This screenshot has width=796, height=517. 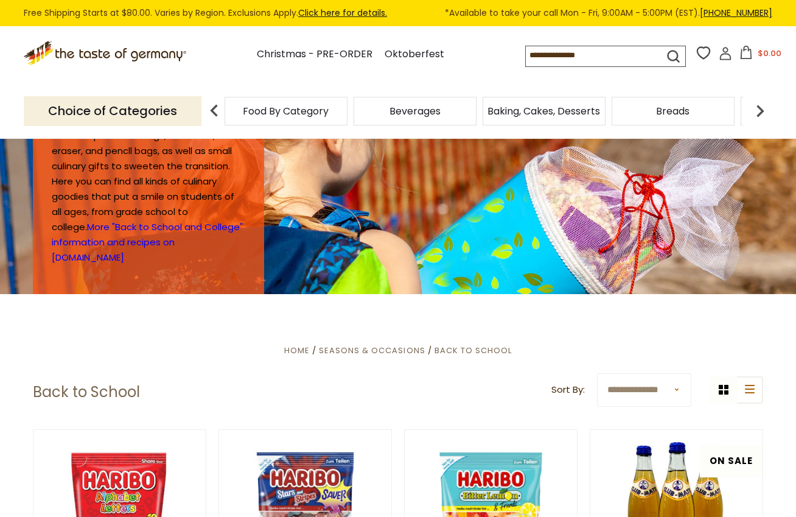 What do you see at coordinates (609, 13) in the screenshot?
I see `span: *Available to take your call Mon - Fri, 9:00AM - 5:00PM (EST).` at bounding box center [609, 13].